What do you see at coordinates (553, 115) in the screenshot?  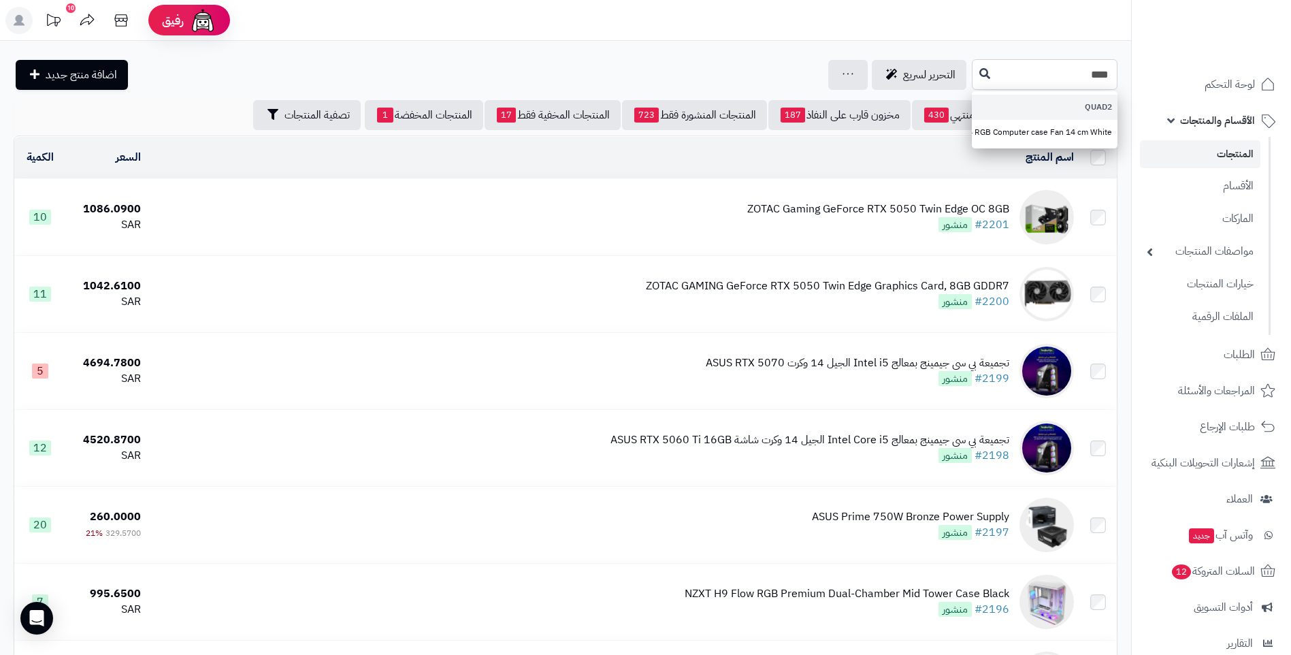 I see `a: المنتجات المخفية فقط17` at bounding box center [553, 115].